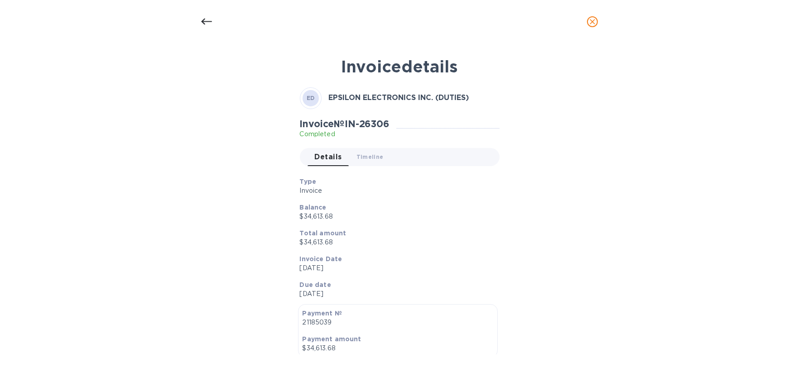 This screenshot has height=377, width=799. Describe the element at coordinates (311, 98) in the screenshot. I see `b: ED` at that location.